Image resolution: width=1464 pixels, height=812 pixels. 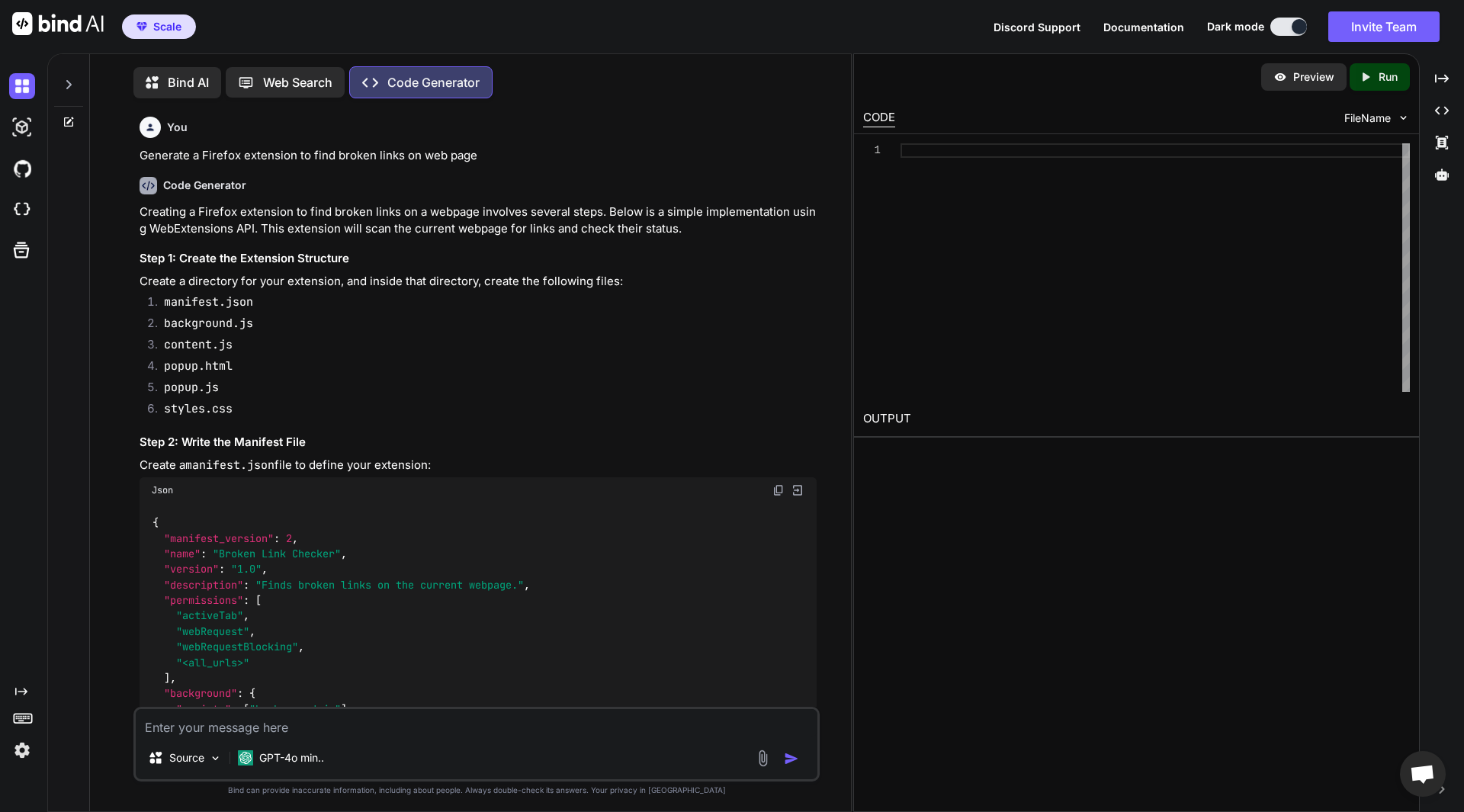 I want to click on p: Create a file to define your extension:, so click(x=478, y=465).